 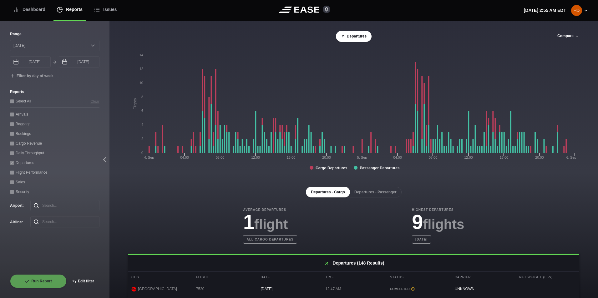 I want to click on text: 6, so click(x=142, y=111).